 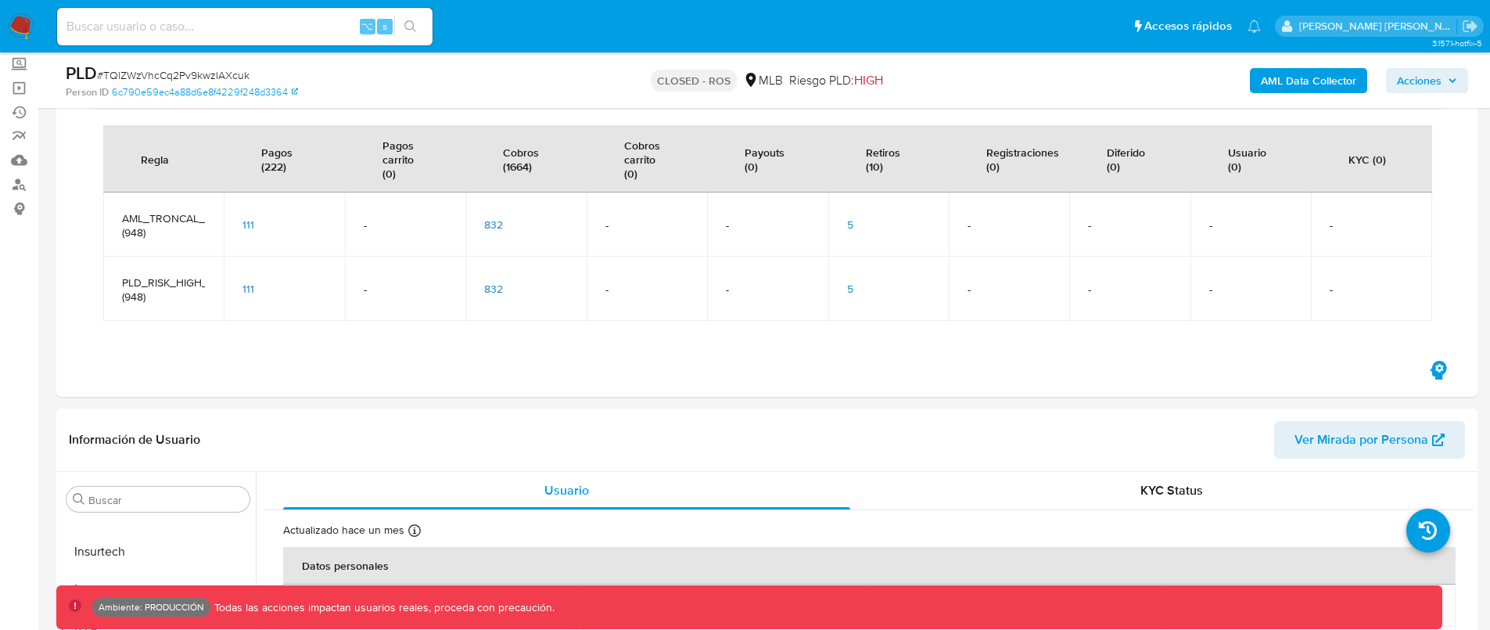 What do you see at coordinates (868, 80) in the screenshot?
I see `span: HIGH` at bounding box center [868, 80].